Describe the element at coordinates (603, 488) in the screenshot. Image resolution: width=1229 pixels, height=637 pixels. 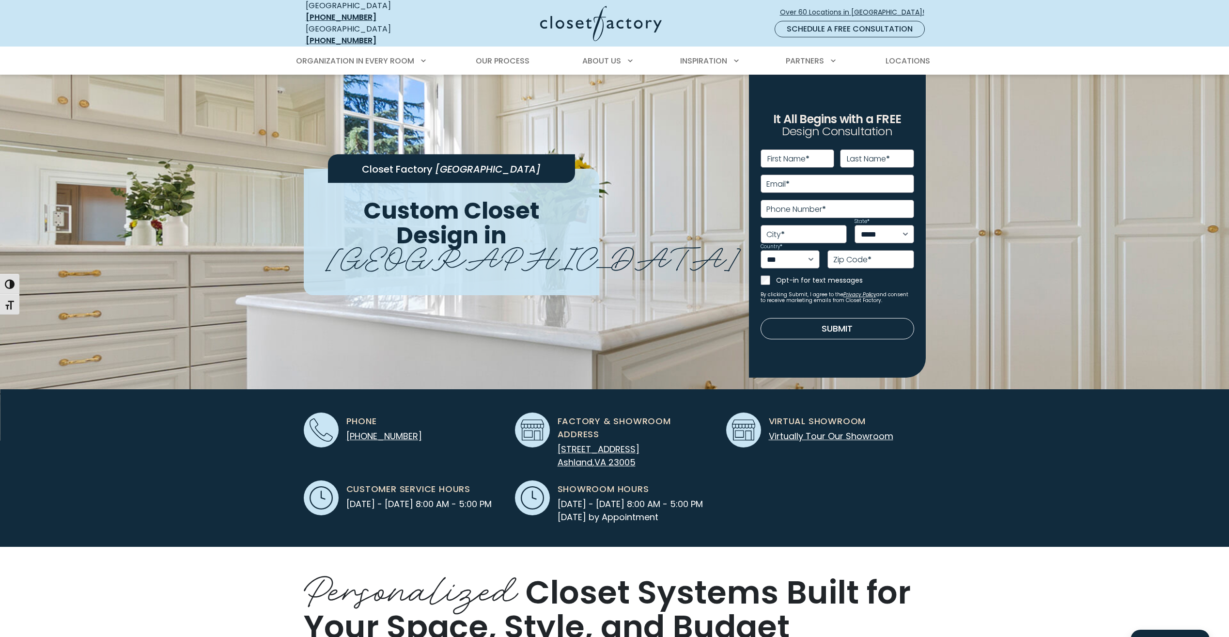
I see `span: Showroom Hours` at that location.